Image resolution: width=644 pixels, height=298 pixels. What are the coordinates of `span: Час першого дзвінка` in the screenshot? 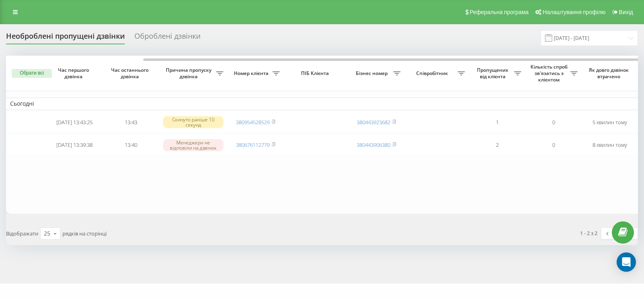 It's located at (74, 73).